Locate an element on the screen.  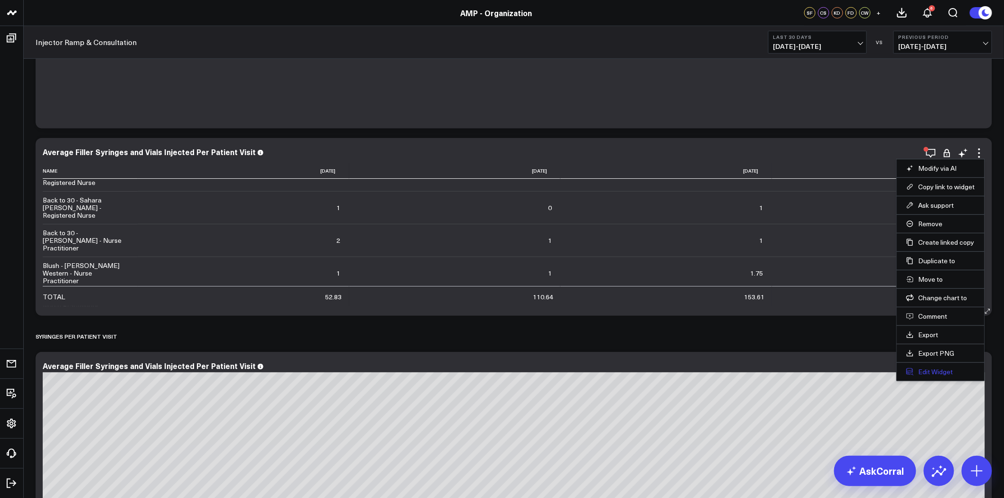
div: Syringes Per Patient Visit is located at coordinates (76, 336).